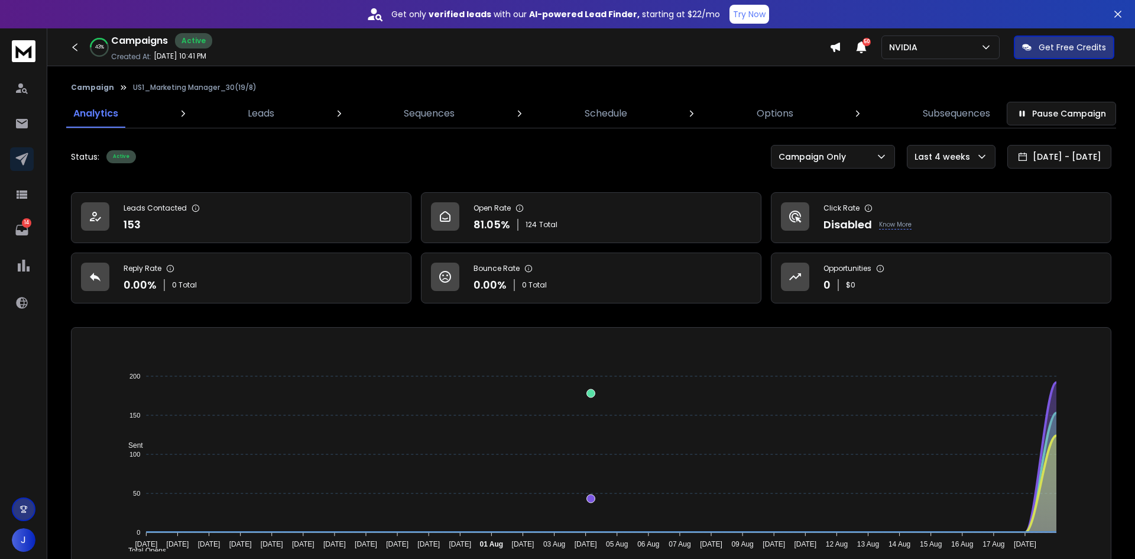 The height and width of the screenshot is (559, 1135). What do you see at coordinates (775, 114) in the screenshot?
I see `p: Options` at bounding box center [775, 114].